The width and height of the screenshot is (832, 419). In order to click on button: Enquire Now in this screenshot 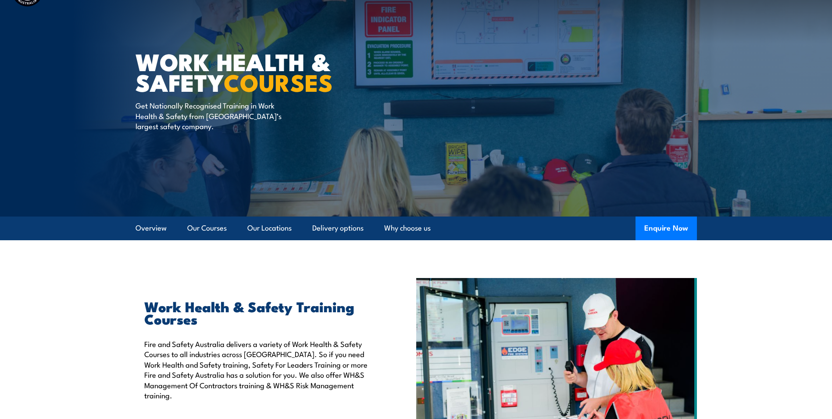, I will do `click(667, 228)`.